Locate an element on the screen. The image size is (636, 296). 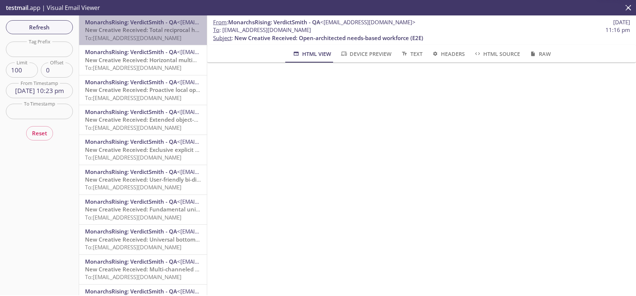
span: New Creative Received: Open-architected needs-based workforce (E2E) is located at coordinates (329, 38).